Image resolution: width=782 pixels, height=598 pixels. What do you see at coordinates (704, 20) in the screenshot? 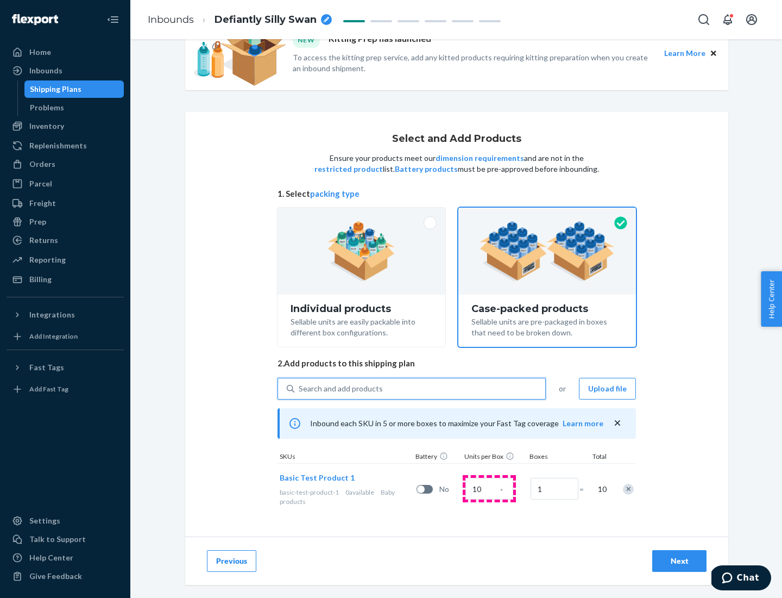
I see `button: Open Search Box` at bounding box center [704, 20].